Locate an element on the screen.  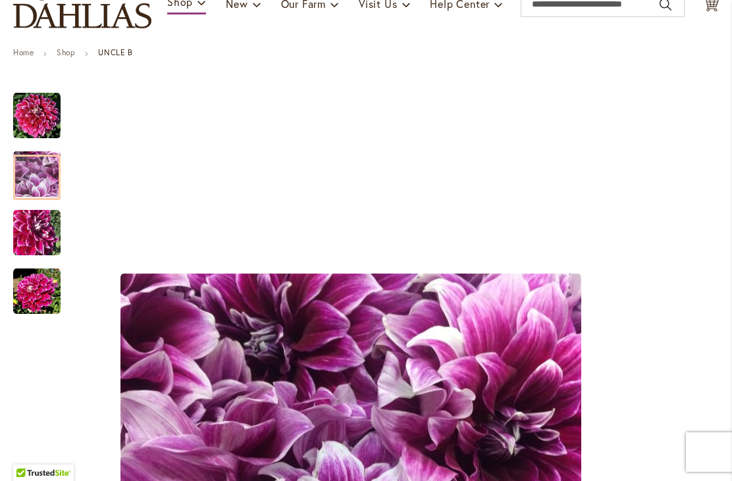
a: Home is located at coordinates (23, 52).